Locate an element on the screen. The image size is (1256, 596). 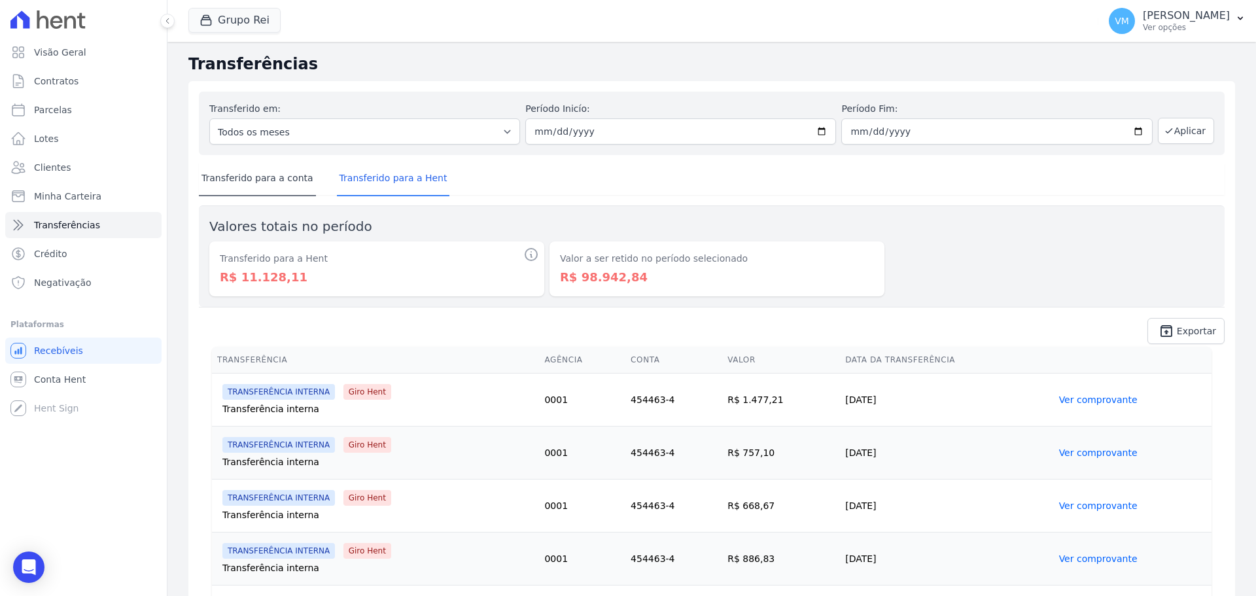
span: Exportar is located at coordinates (1196, 331).